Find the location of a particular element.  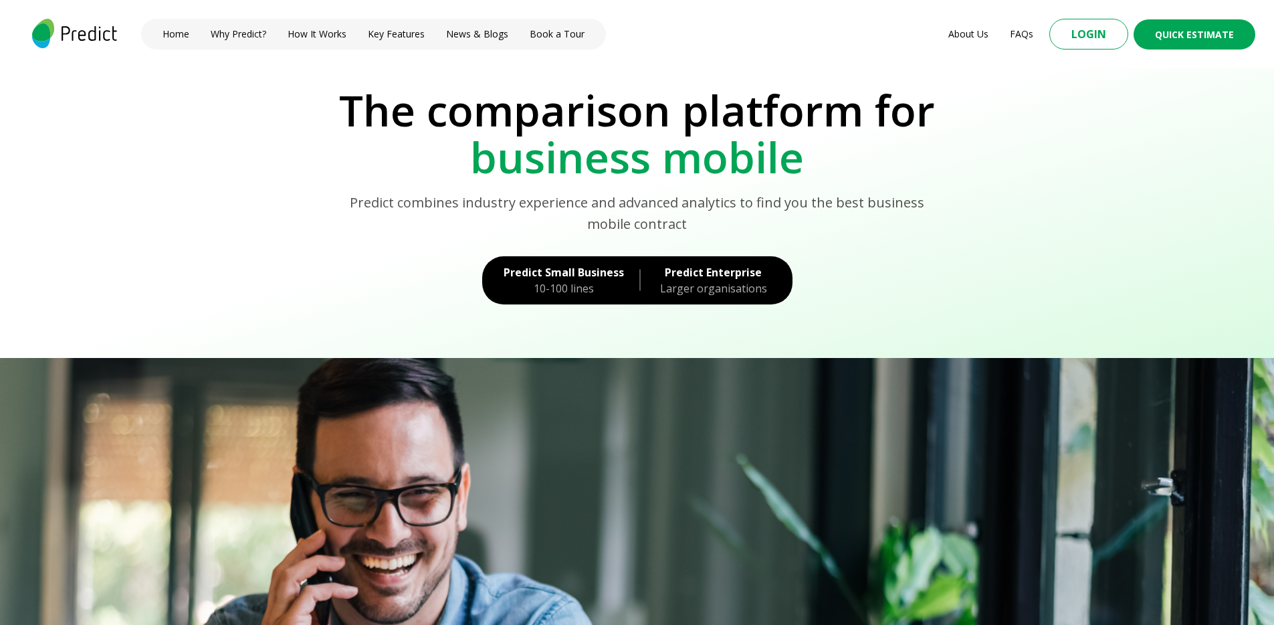

div: Predict Small Business is located at coordinates (564, 272).